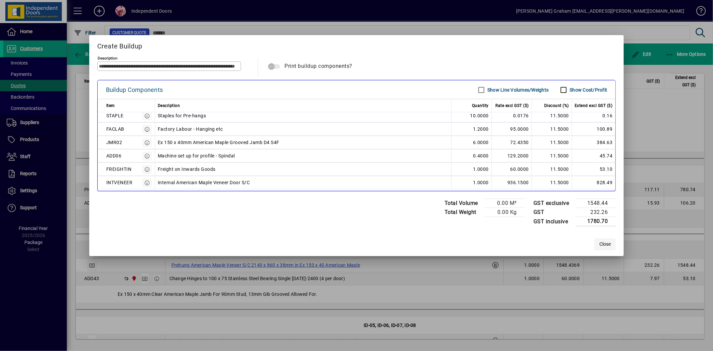 The height and width of the screenshot is (351, 713). What do you see at coordinates (472, 116) in the screenshot?
I see `td: 10.0000` at bounding box center [472, 116].